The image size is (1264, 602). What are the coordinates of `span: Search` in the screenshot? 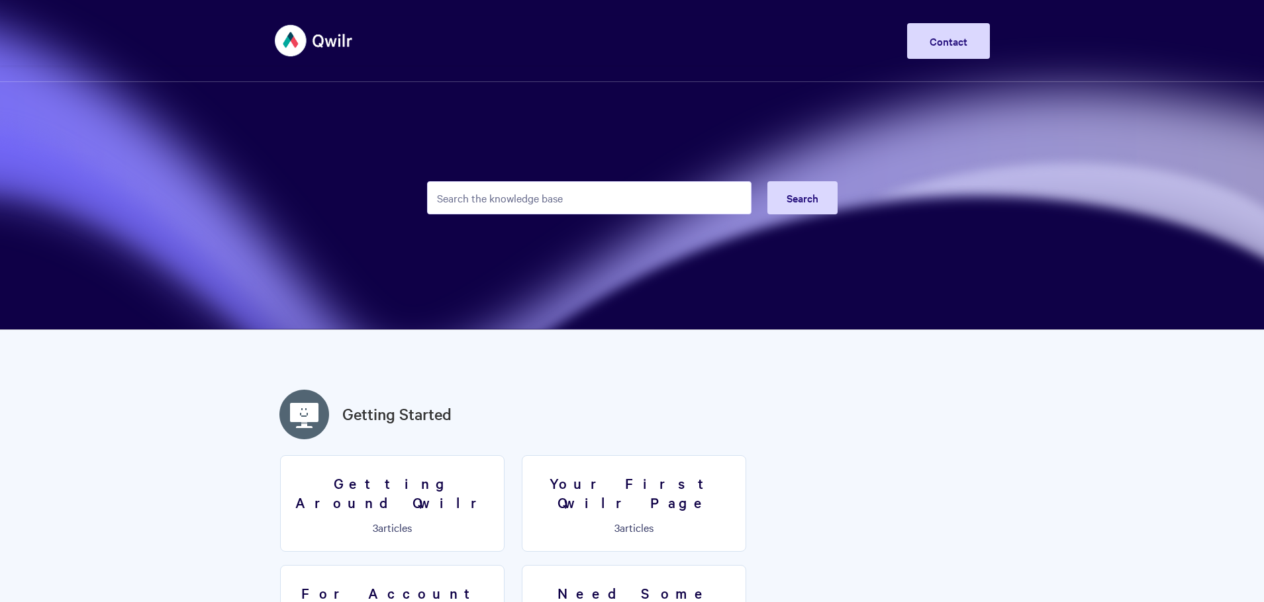 It's located at (802, 198).